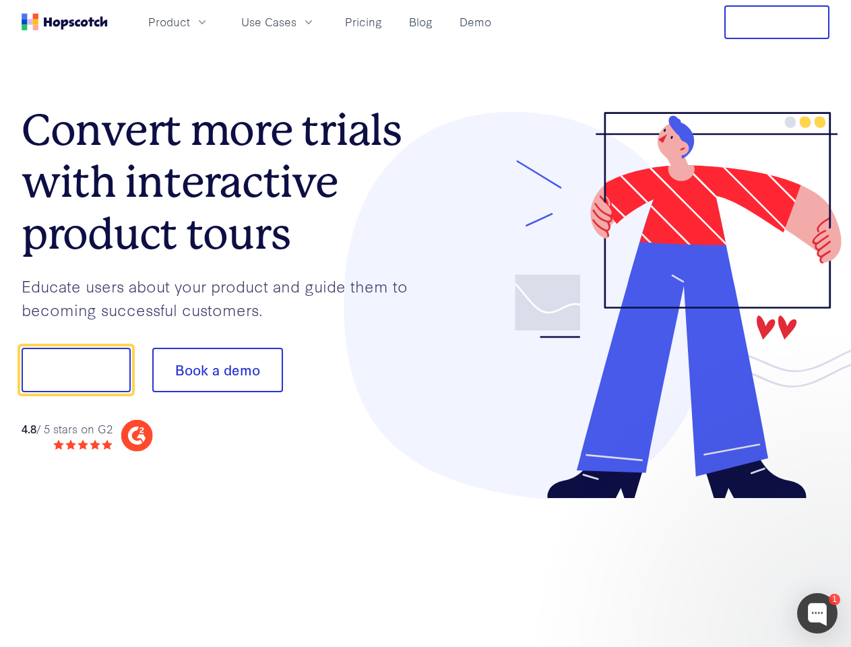  I want to click on button: Book a demo, so click(218, 370).